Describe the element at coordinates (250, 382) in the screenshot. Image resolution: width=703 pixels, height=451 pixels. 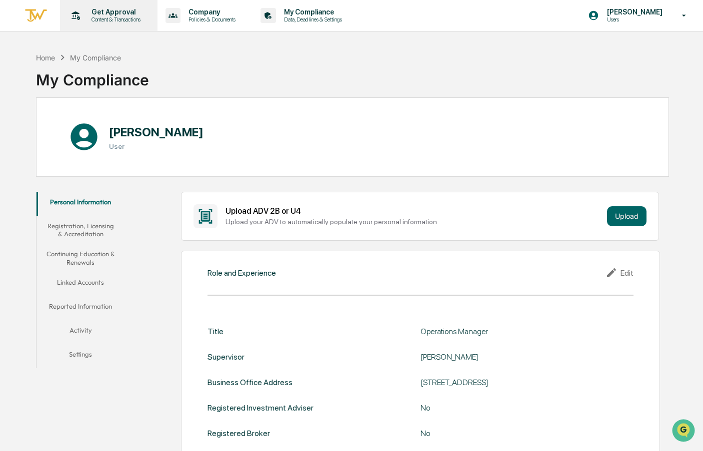
I see `div: Business Office Address` at that location.